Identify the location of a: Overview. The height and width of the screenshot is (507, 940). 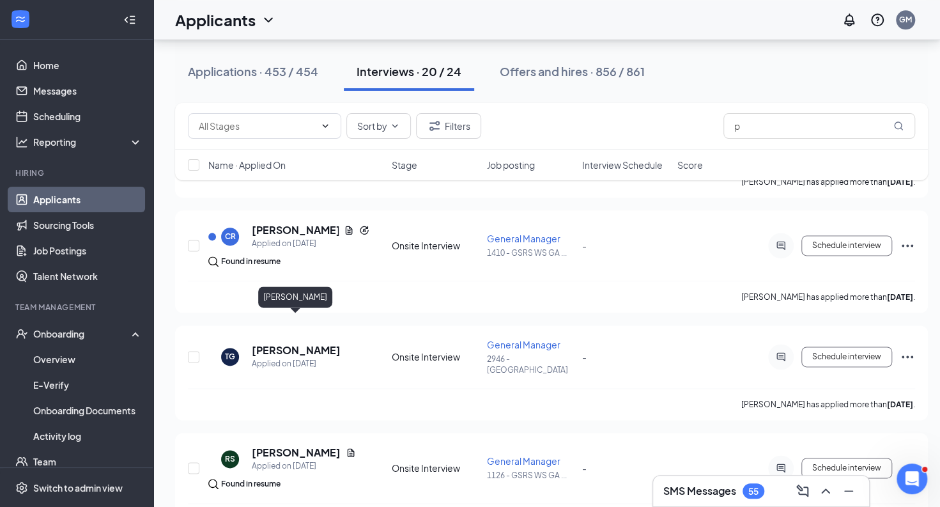
(88, 359).